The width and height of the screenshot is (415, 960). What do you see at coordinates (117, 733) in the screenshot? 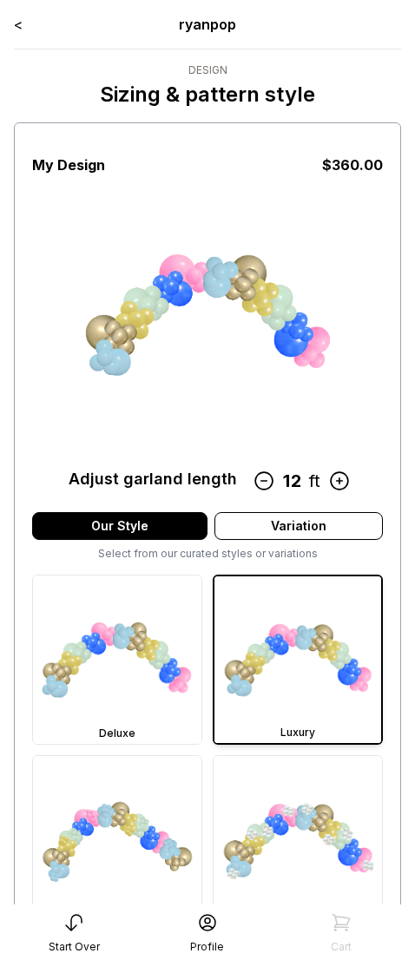
I see `div: Deluxe` at bounding box center [117, 733].